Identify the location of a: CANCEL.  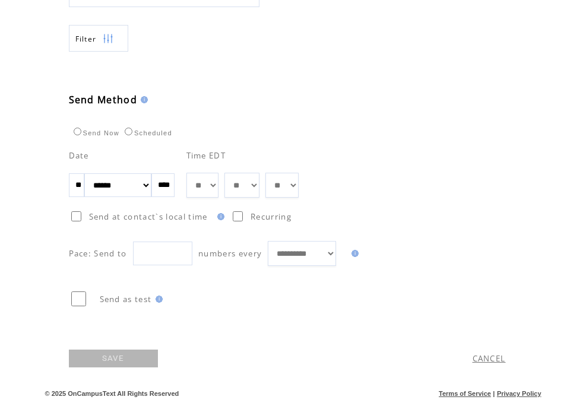
(489, 359).